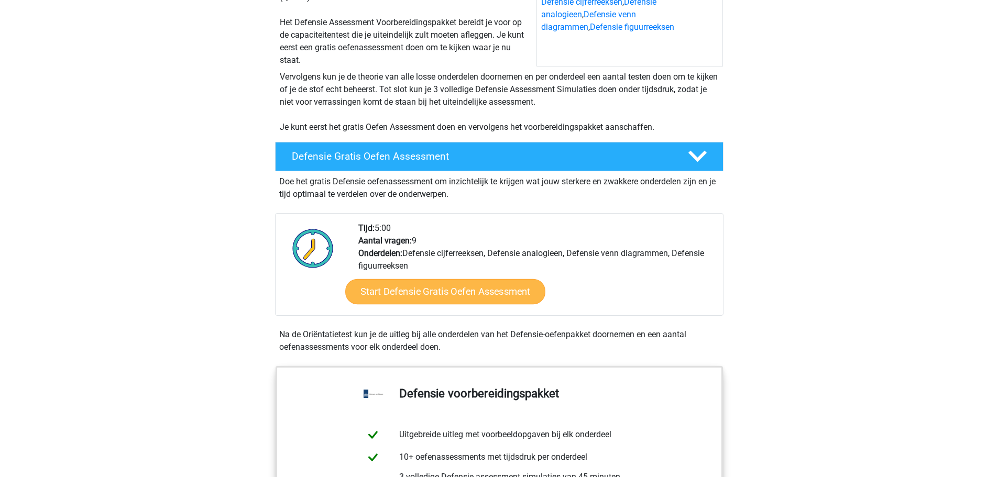 Image resolution: width=998 pixels, height=477 pixels. What do you see at coordinates (385, 241) in the screenshot?
I see `b: Aantal vragen:` at bounding box center [385, 241].